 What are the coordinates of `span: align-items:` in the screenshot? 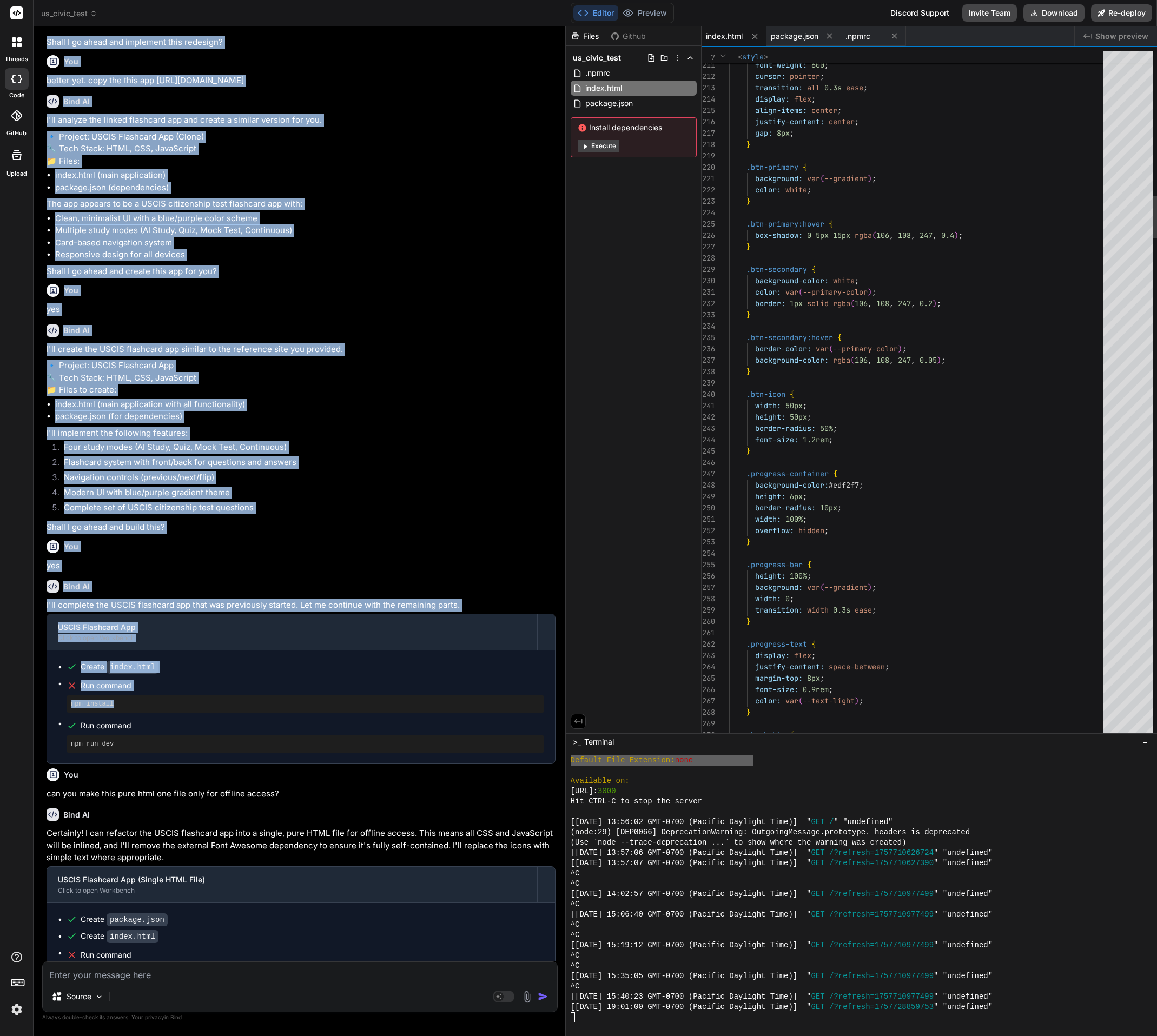 It's located at (781, 110).